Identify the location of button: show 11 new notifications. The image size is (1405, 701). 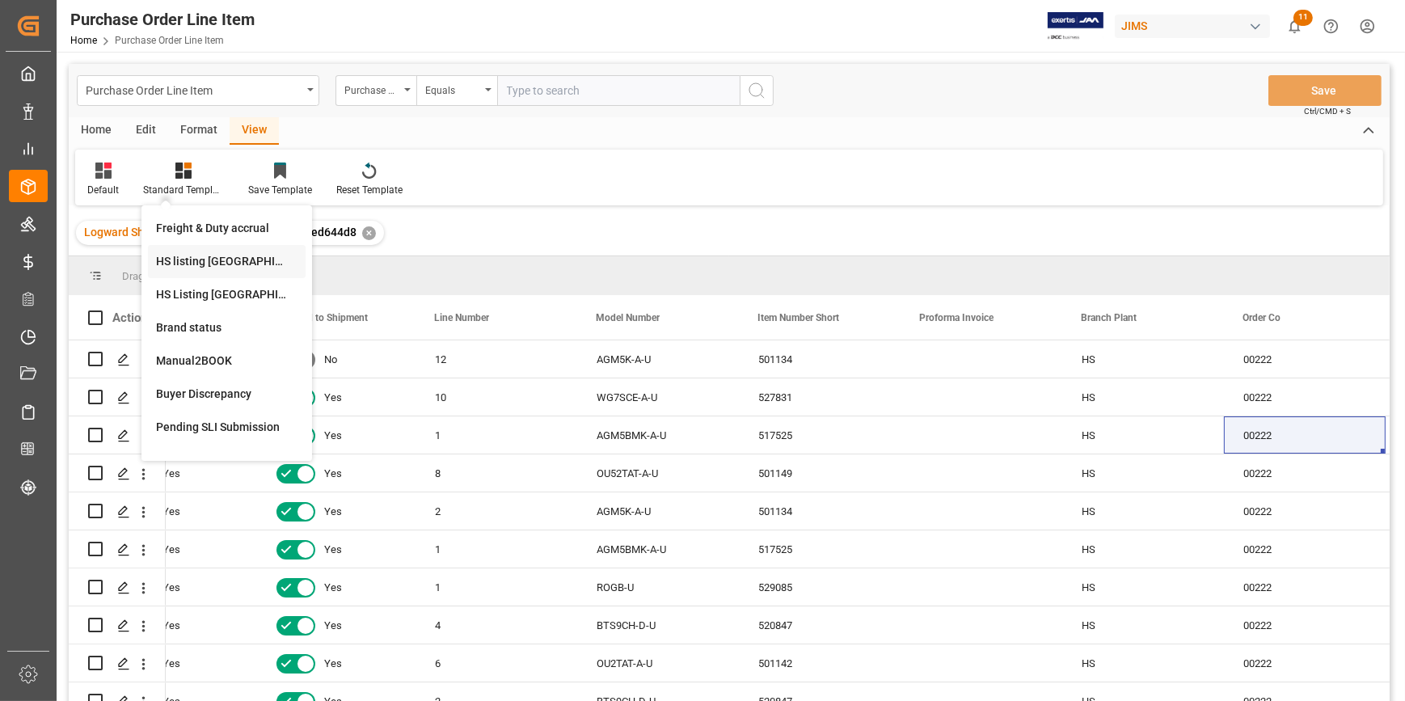
(1294, 26).